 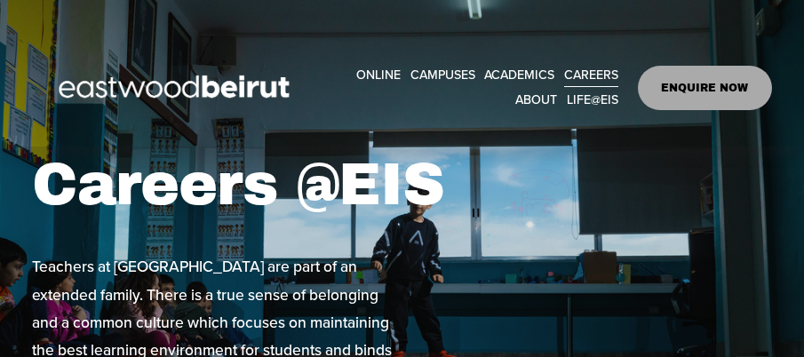 I want to click on img: EastwoodIS Global Site, so click(x=177, y=88).